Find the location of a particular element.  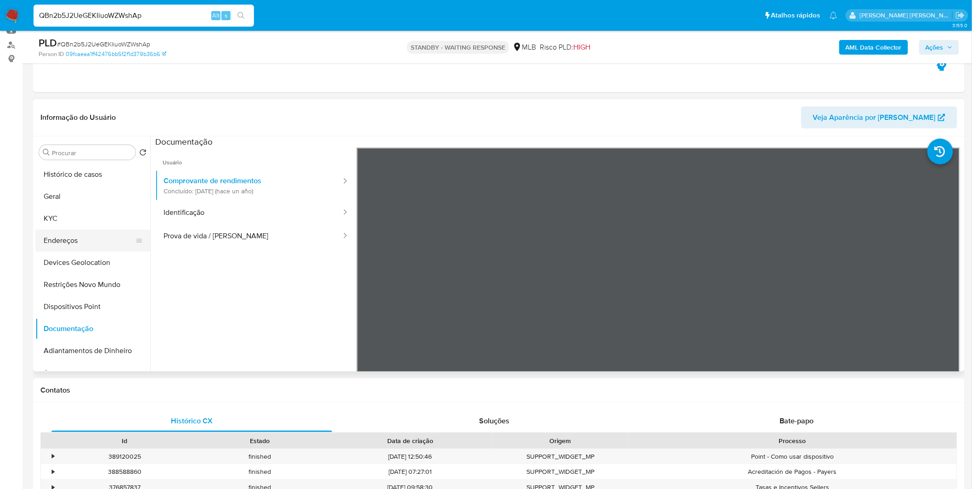

span: s is located at coordinates (226, 15).